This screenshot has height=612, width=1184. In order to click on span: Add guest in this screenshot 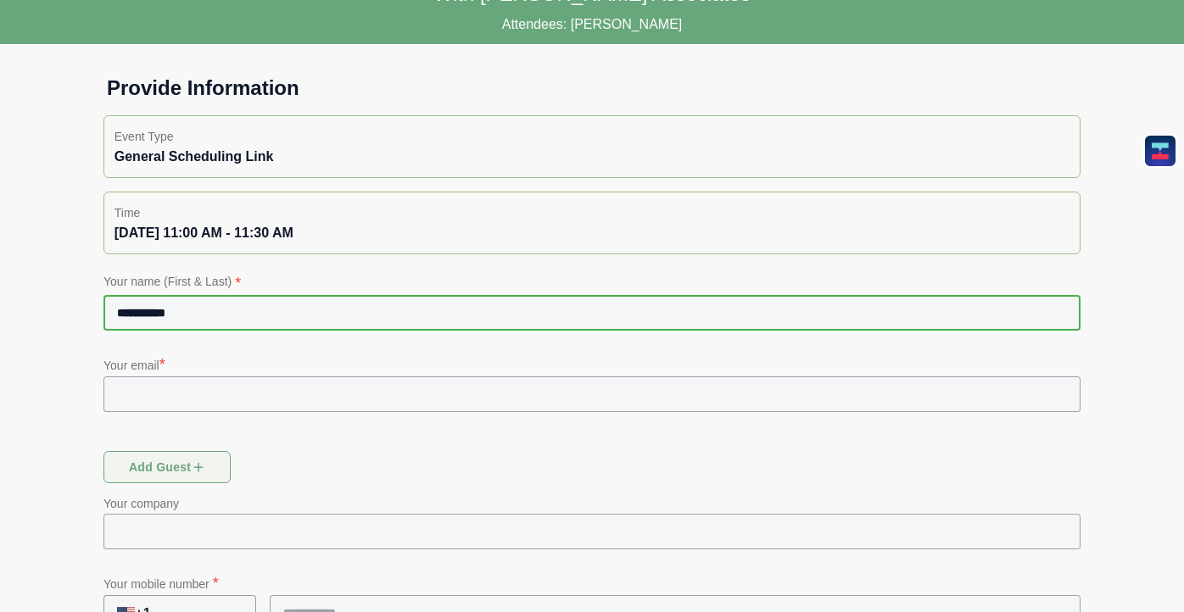, I will do `click(167, 467)`.